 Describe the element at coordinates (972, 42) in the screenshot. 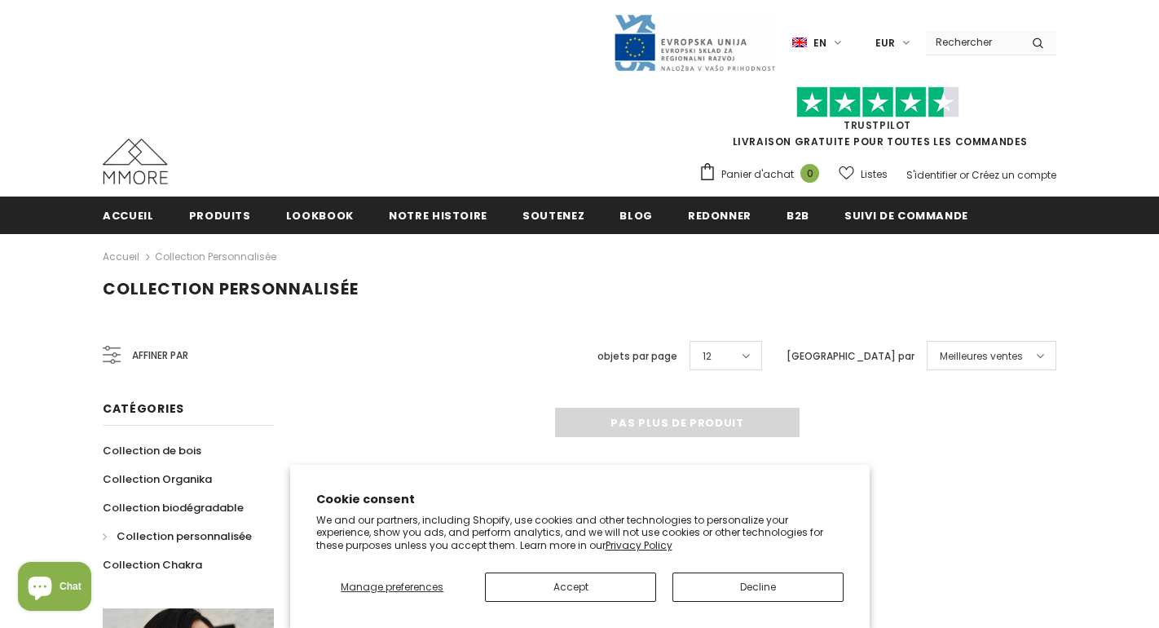

I see `input: Search Site` at that location.